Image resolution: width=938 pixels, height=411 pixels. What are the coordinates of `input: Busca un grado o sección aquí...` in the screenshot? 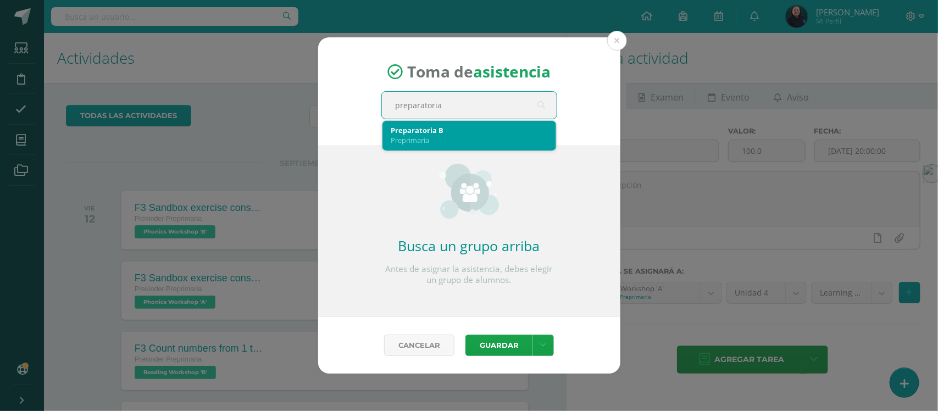 It's located at (469, 105).